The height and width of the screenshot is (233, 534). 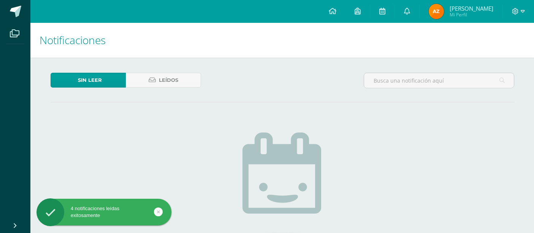 What do you see at coordinates (437, 11) in the screenshot?
I see `img: d82ac3c12ed4879cc7ed5a41dc400164.png` at bounding box center [437, 11].